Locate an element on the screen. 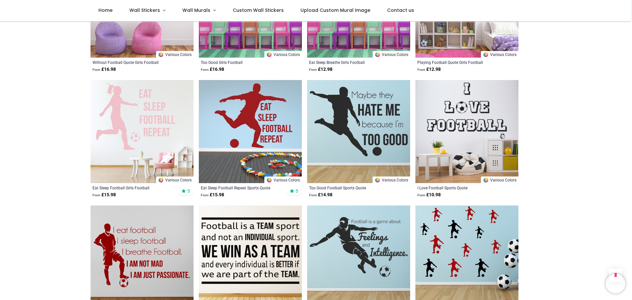  div: Playing Football Quote Girls Football is located at coordinates (457, 62).